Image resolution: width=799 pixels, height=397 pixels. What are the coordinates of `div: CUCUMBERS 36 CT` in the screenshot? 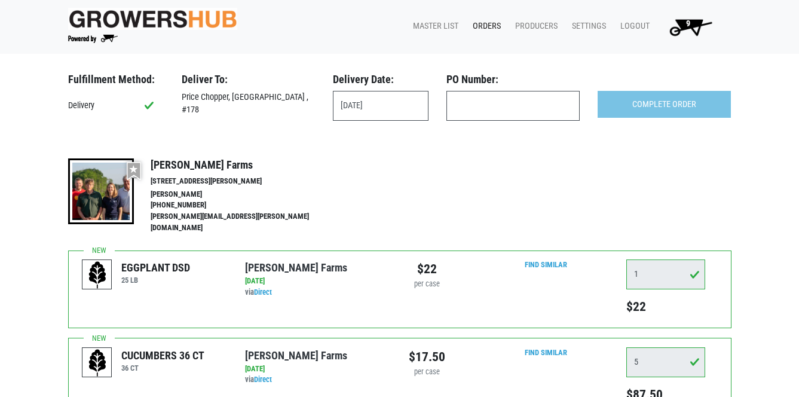 It's located at (162, 355).